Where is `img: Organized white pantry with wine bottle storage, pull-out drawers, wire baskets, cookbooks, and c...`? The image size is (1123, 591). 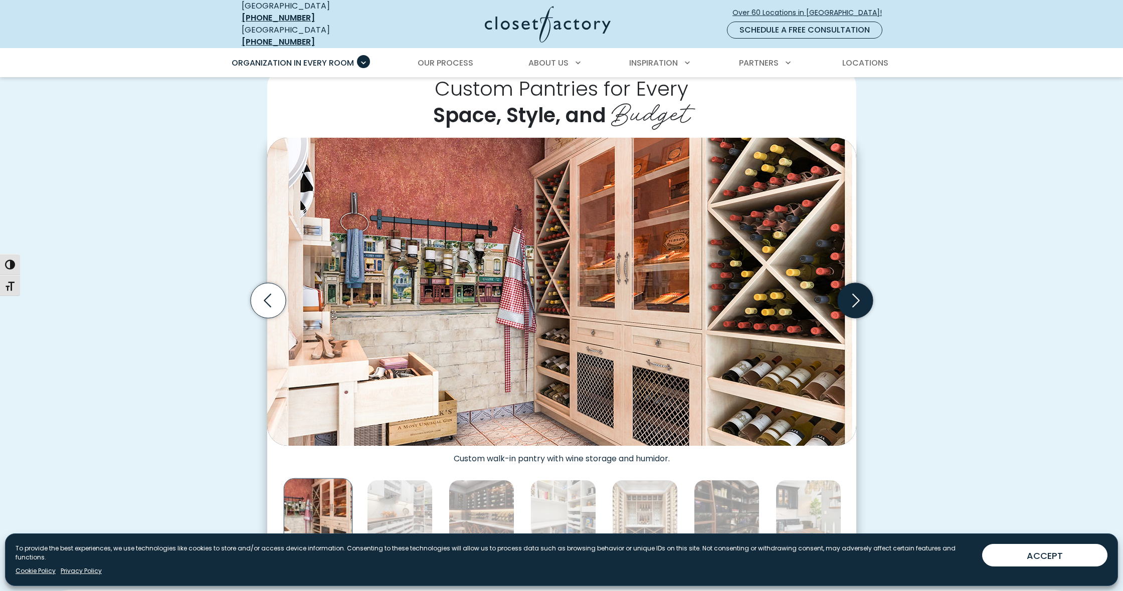 img: Organized white pantry with wine bottle storage, pull-out drawers, wire baskets, cookbooks, and c... is located at coordinates (563, 513).